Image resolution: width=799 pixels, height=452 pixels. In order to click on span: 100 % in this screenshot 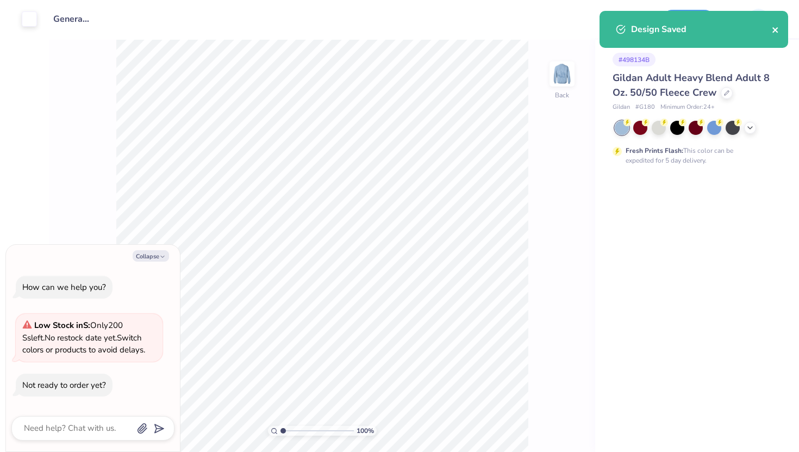, I will do `click(365, 431)`.